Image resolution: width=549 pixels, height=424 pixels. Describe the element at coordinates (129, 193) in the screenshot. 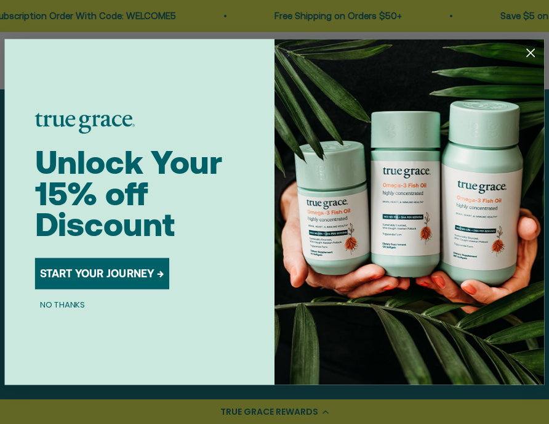

I see `span: Unlock Your 15% off Discount` at that location.